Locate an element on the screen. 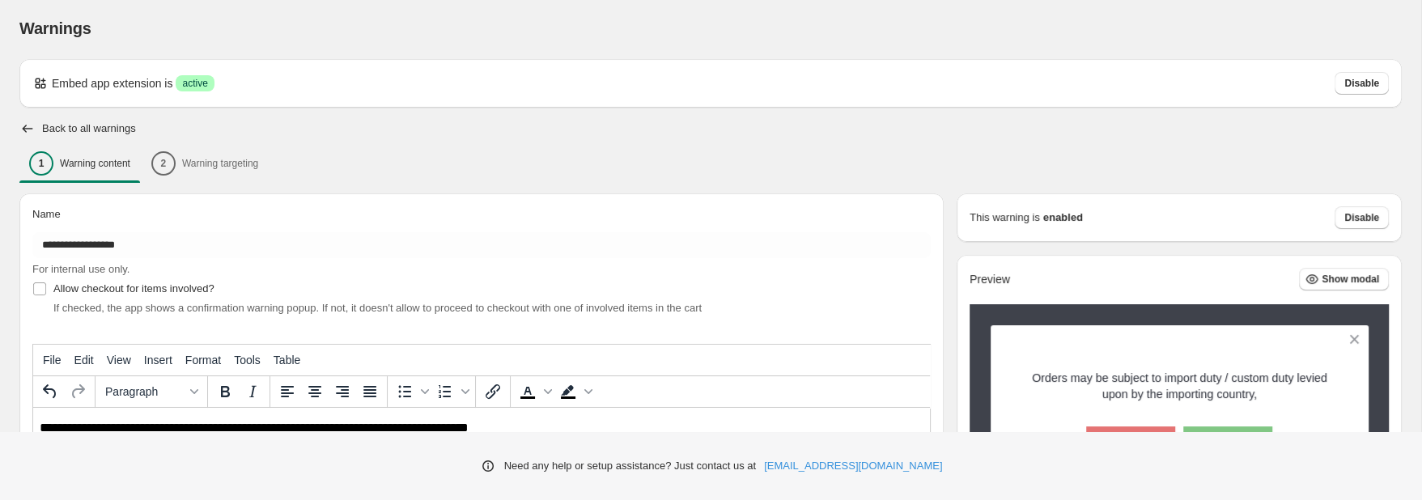 The image size is (1422, 500). button: Redo is located at coordinates (78, 392).